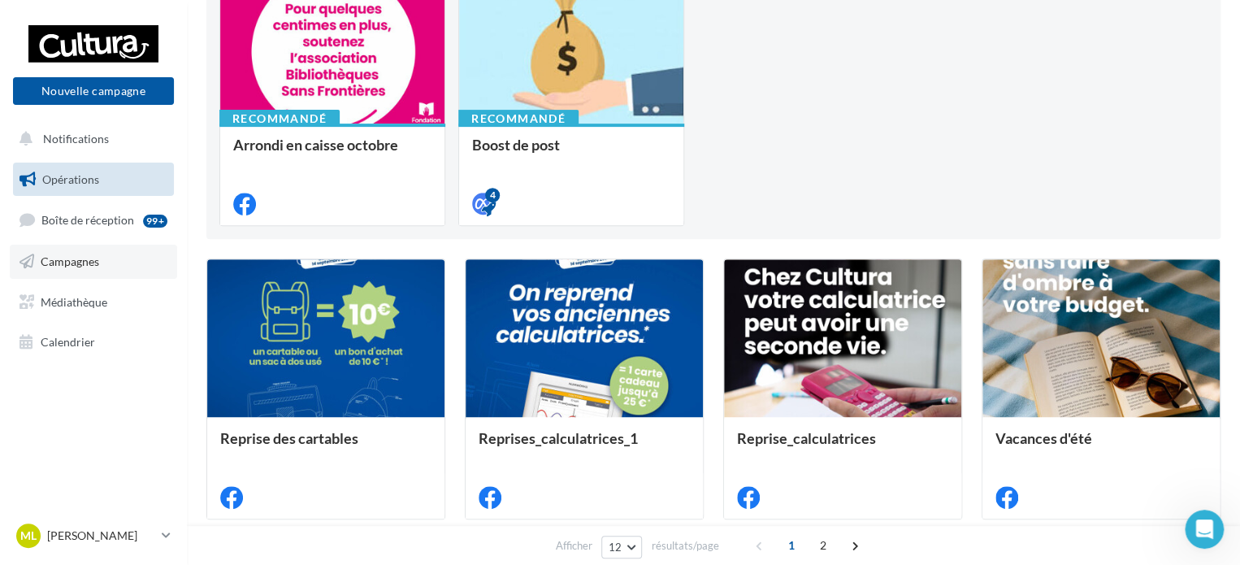 The image size is (1240, 565). I want to click on span: ML, so click(28, 536).